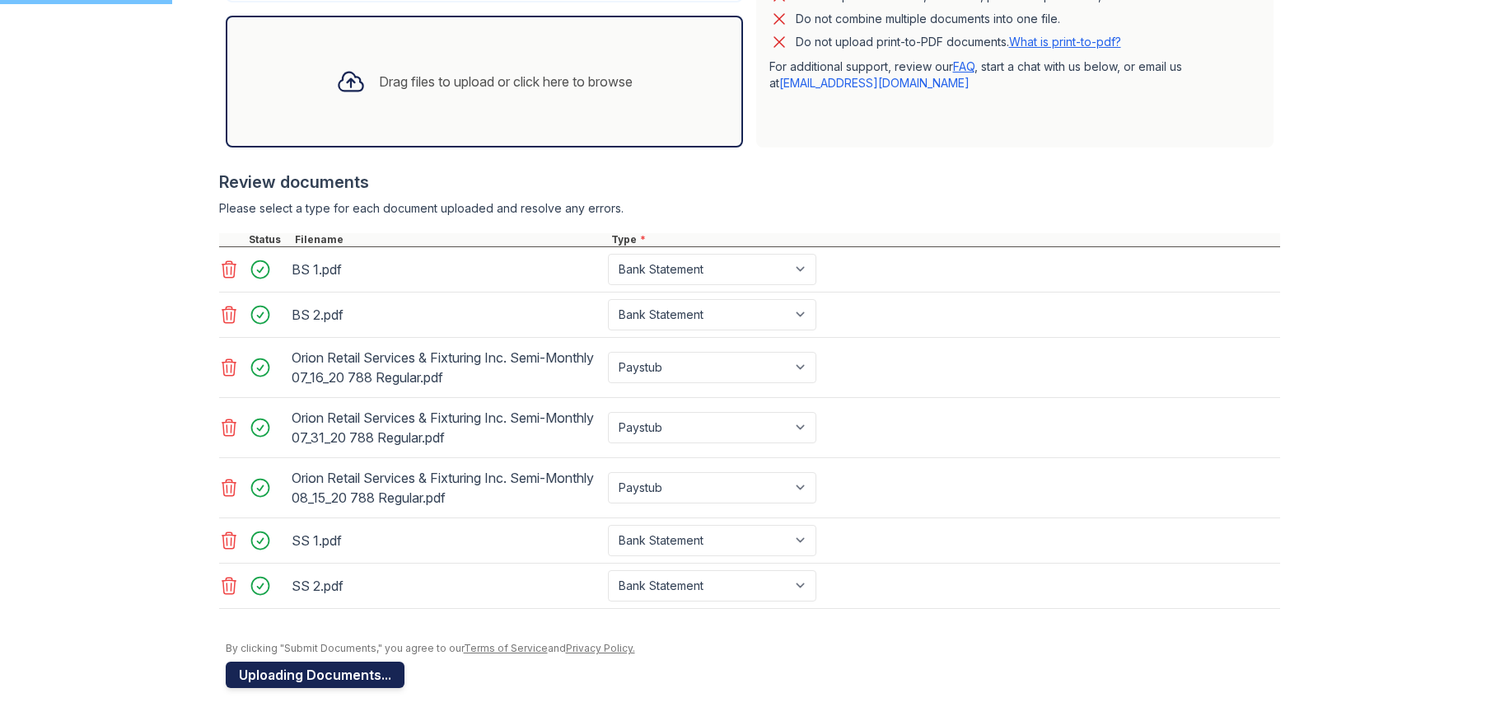 Image resolution: width=1505 pixels, height=721 pixels. What do you see at coordinates (268, 240) in the screenshot?
I see `div: Status` at bounding box center [268, 240].